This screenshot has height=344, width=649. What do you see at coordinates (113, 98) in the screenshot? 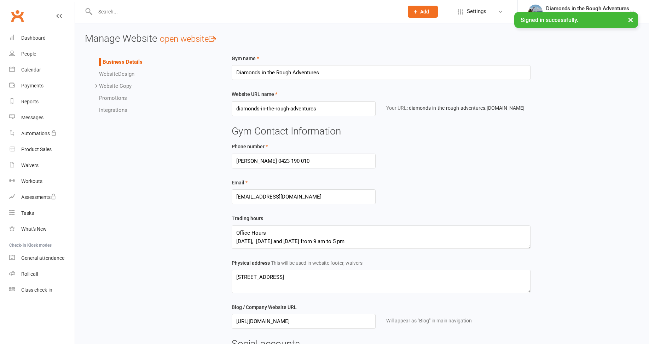
I see `a: Promotions` at bounding box center [113, 98].